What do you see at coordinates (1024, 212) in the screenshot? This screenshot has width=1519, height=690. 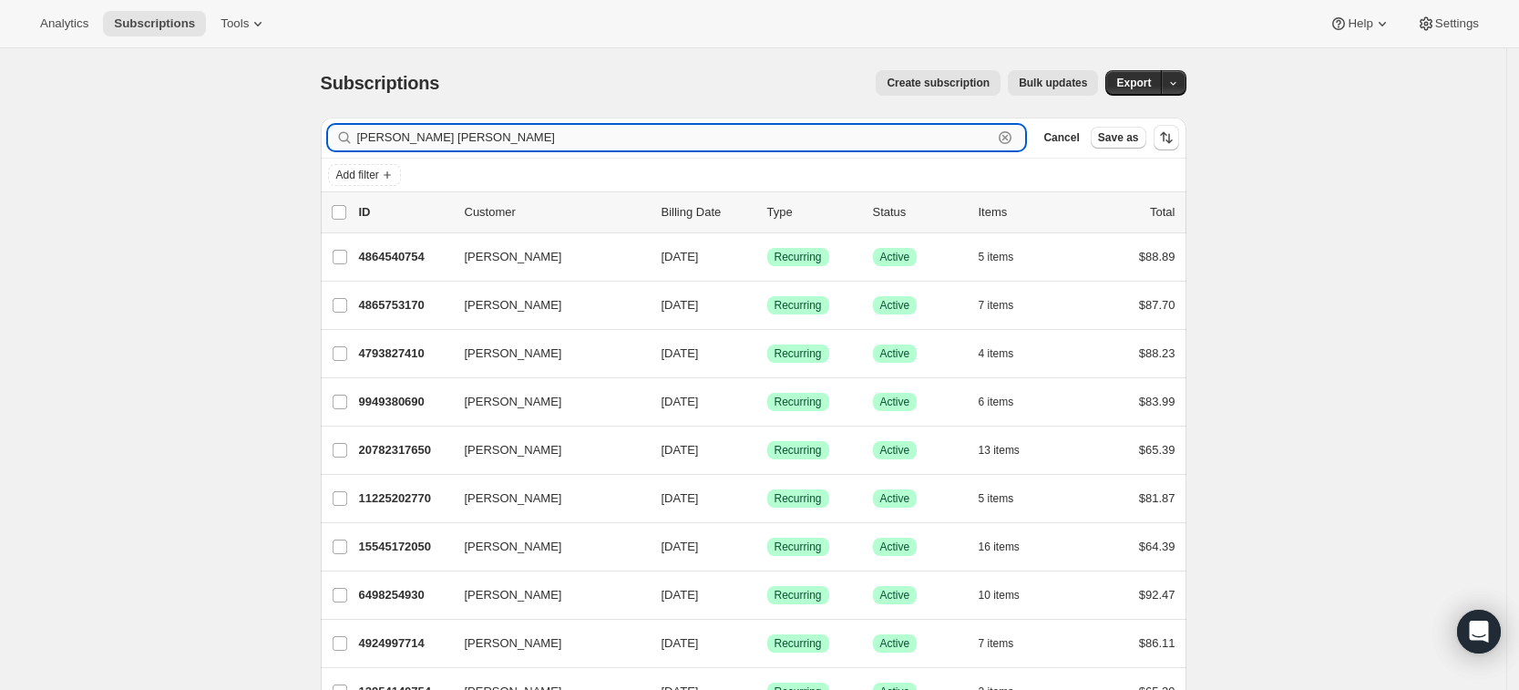 I see `div: Items` at bounding box center [1024, 212].